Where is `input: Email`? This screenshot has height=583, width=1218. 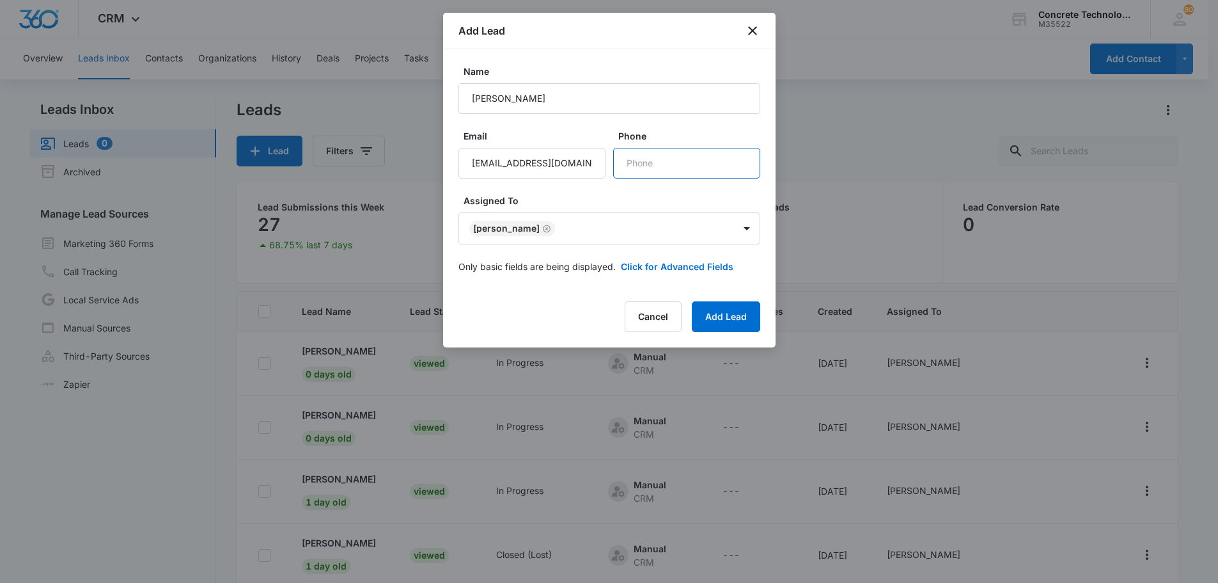
input: Email is located at coordinates (532, 163).